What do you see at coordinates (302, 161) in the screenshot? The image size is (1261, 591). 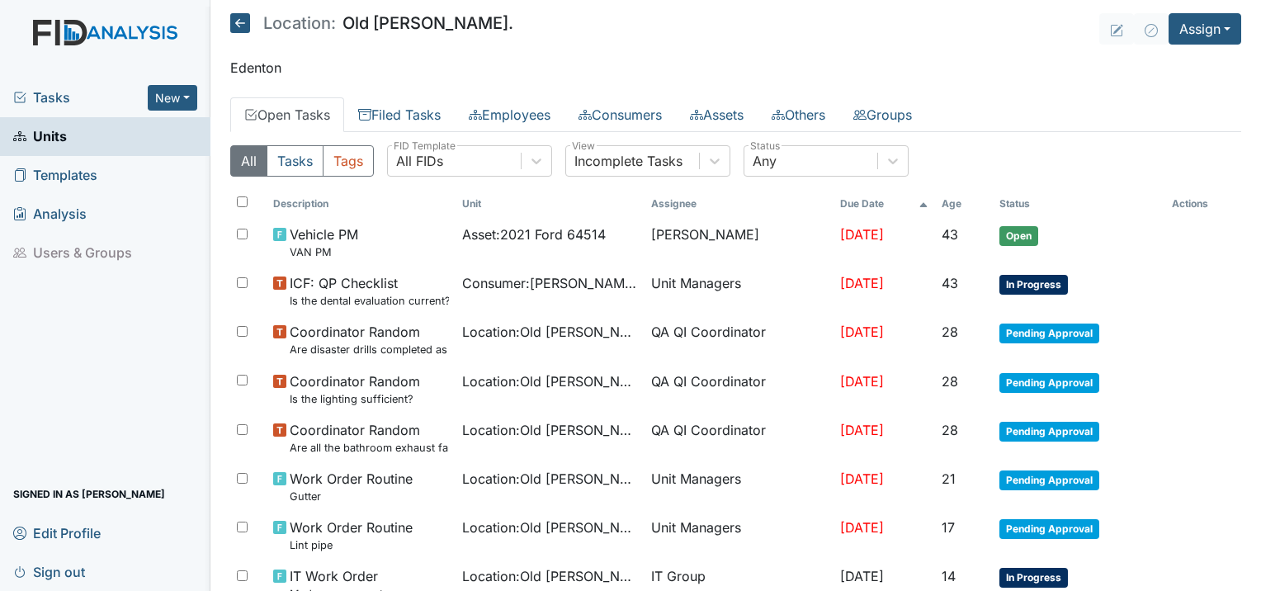 I see `div: Type filter` at bounding box center [302, 161].